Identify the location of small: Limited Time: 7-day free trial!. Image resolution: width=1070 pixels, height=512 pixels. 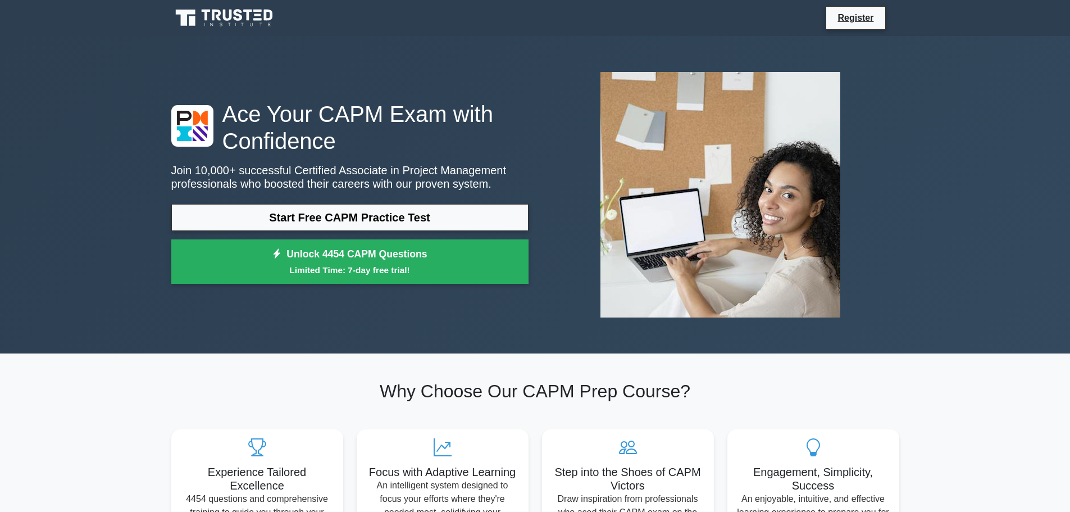
(350, 270).